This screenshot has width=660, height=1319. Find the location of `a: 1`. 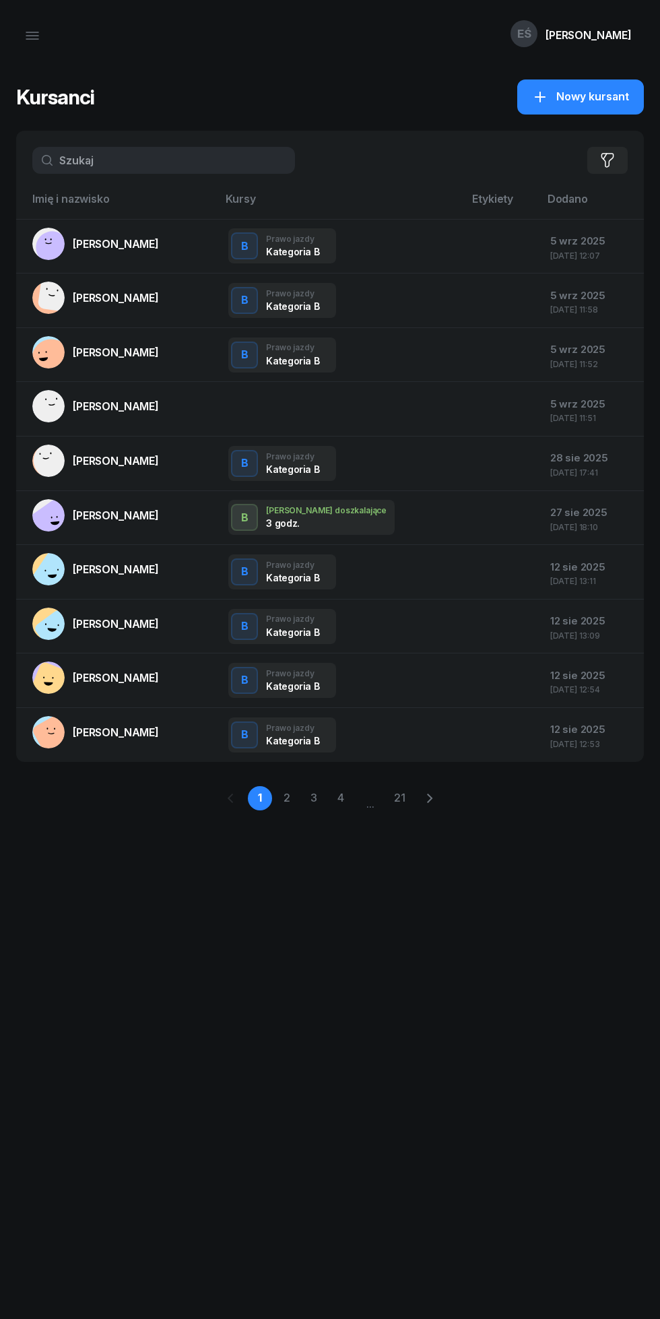

a: 1 is located at coordinates (260, 799).